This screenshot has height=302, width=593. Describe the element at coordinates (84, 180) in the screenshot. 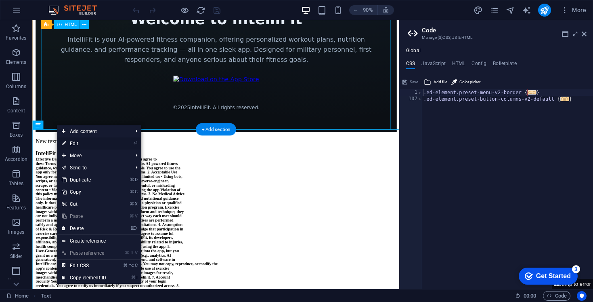

I see `a: ⌘DDuplicate` at that location.